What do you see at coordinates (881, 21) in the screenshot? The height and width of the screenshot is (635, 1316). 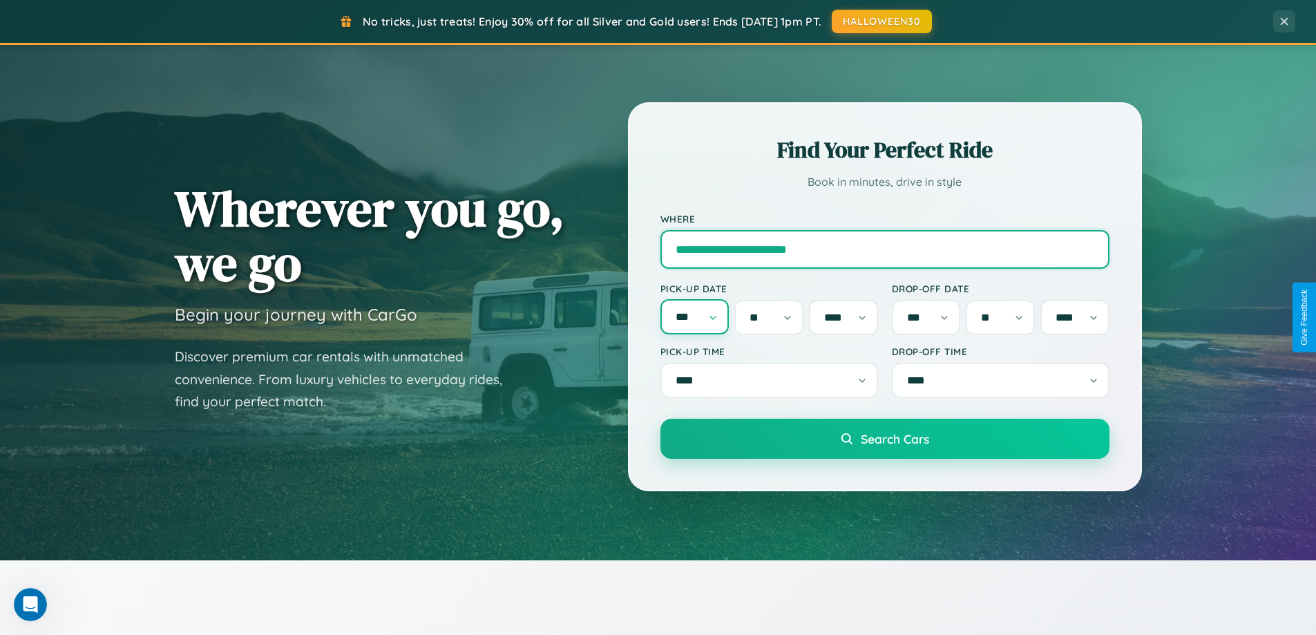 I see `button: HALLOWEEN30` at bounding box center [881, 21].